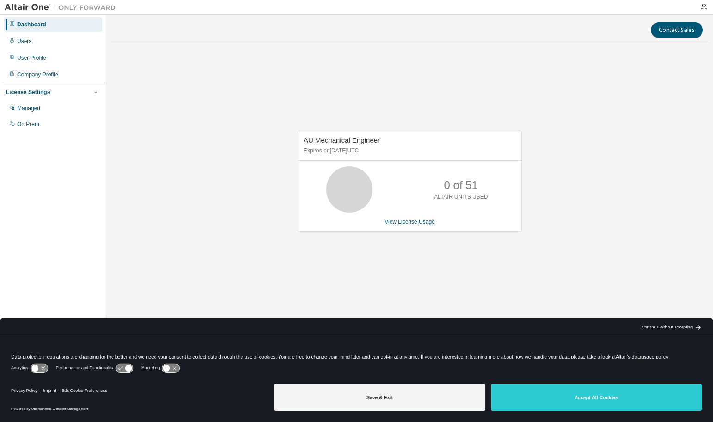 The height and width of the screenshot is (422, 713). I want to click on div: License Settings, so click(28, 92).